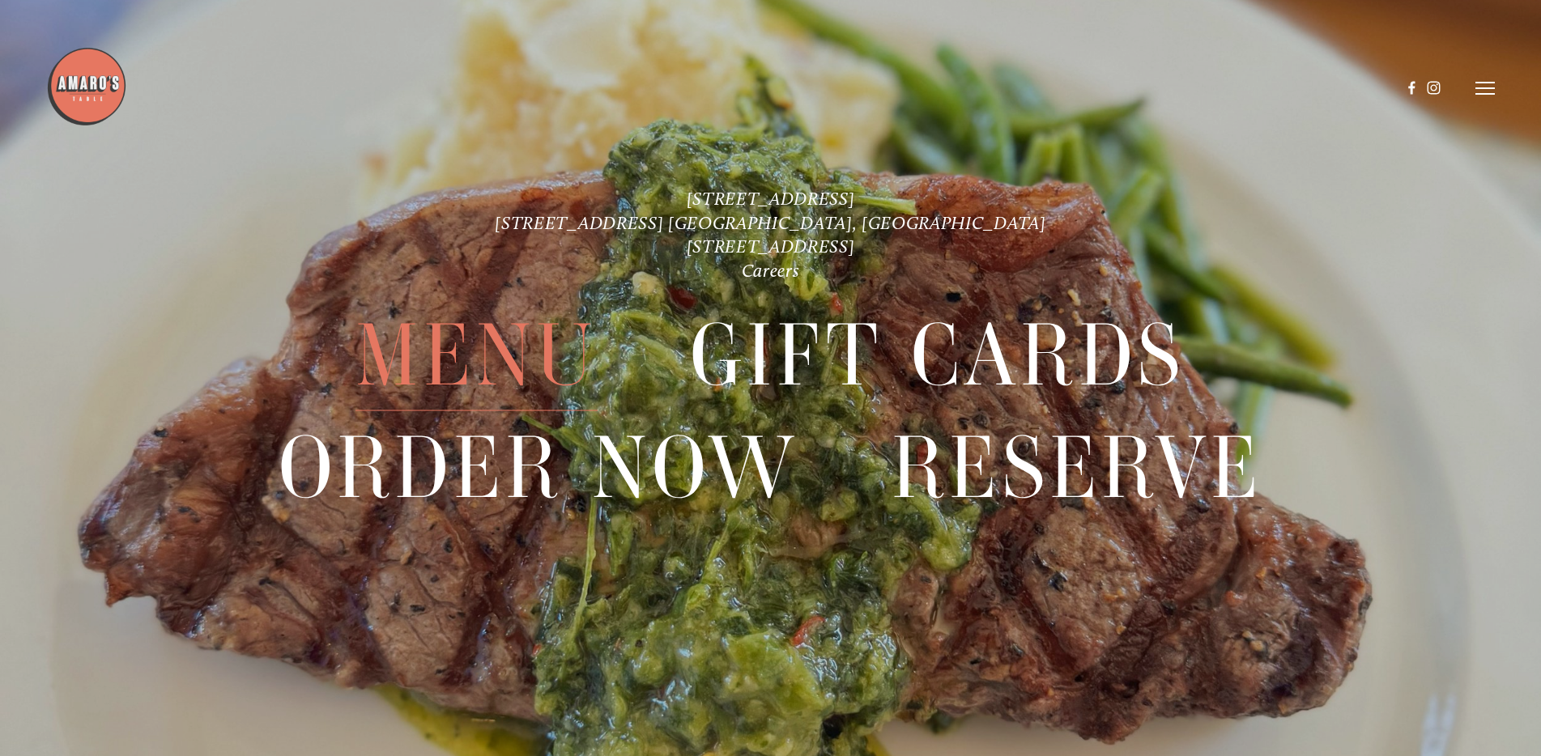 This screenshot has width=1541, height=756. What do you see at coordinates (1077, 466) in the screenshot?
I see `a: Reserve` at bounding box center [1077, 466].